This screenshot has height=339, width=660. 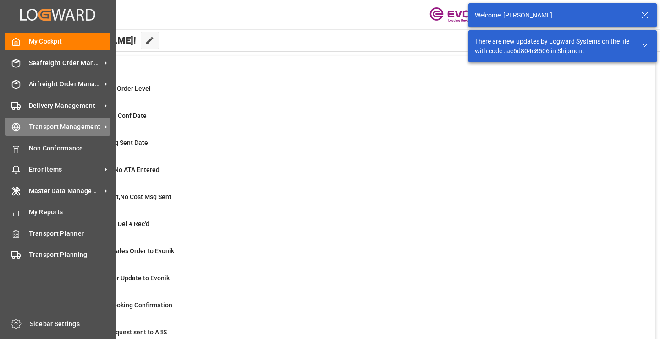 What do you see at coordinates (122, 251) in the screenshot?
I see `span: Error on Initial Sales Order to Evonik` at bounding box center [122, 251].